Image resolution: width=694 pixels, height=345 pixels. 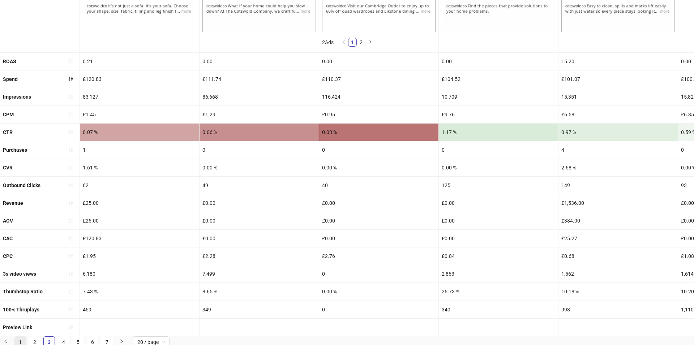 What do you see at coordinates (618, 292) in the screenshot?
I see `div: 10.18 %` at bounding box center [618, 292].